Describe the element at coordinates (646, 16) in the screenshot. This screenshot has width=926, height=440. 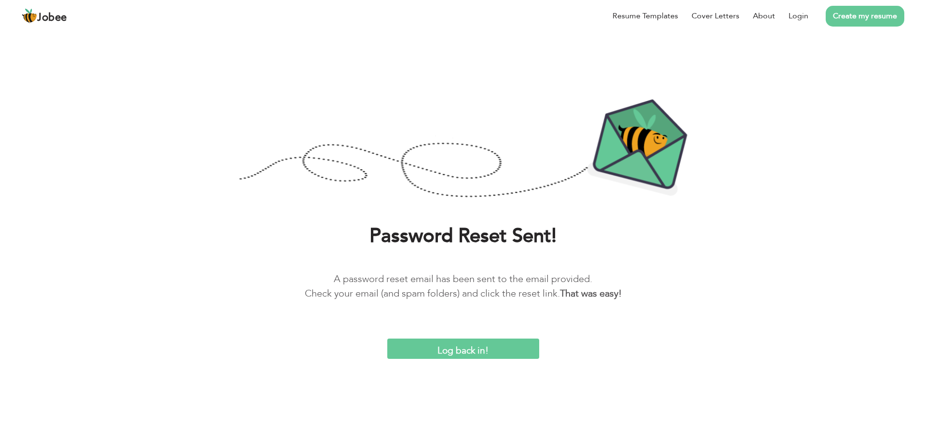
I see `a: Resume Templates` at that location.